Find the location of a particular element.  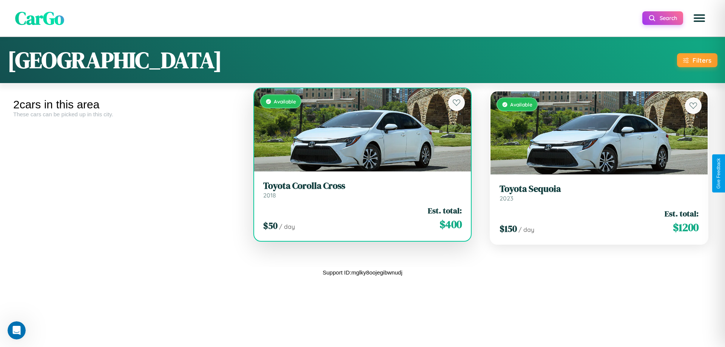

span: $ 400 is located at coordinates (450, 224).